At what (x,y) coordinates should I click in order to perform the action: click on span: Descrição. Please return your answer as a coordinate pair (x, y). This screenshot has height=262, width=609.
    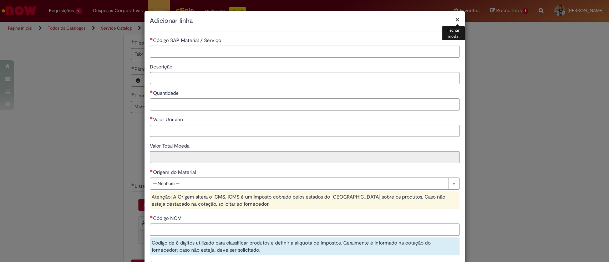
    Looking at the image, I should click on (162, 67).